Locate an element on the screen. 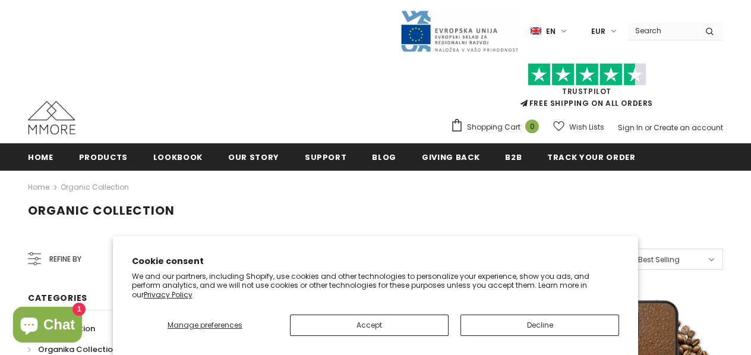 The height and width of the screenshot is (355, 751). span: support is located at coordinates (325, 157).